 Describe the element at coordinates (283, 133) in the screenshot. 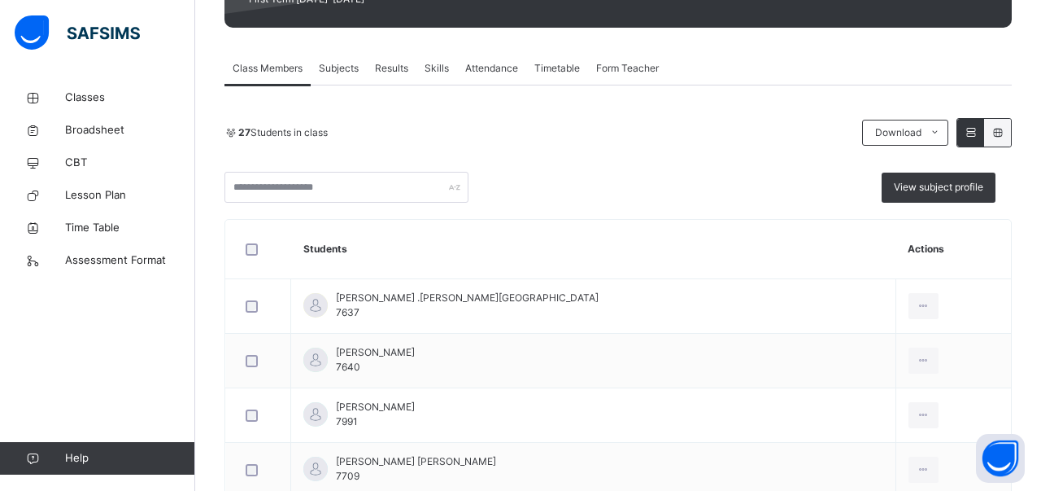

I see `span: Students in class` at that location.